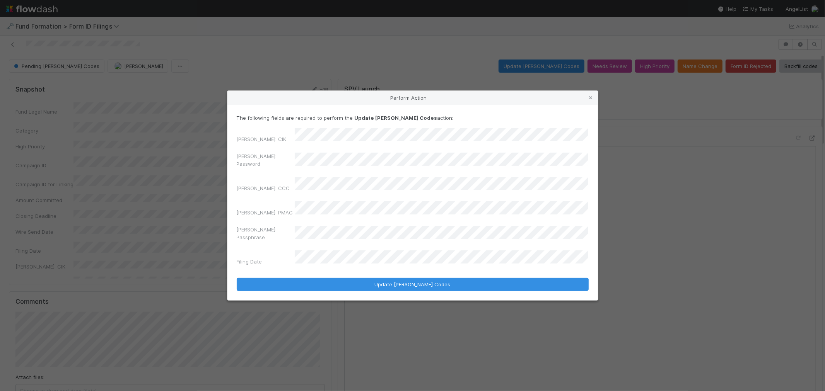  Describe the element at coordinates (413, 118) in the screenshot. I see `p: The following fields are required to perform the action:` at that location.